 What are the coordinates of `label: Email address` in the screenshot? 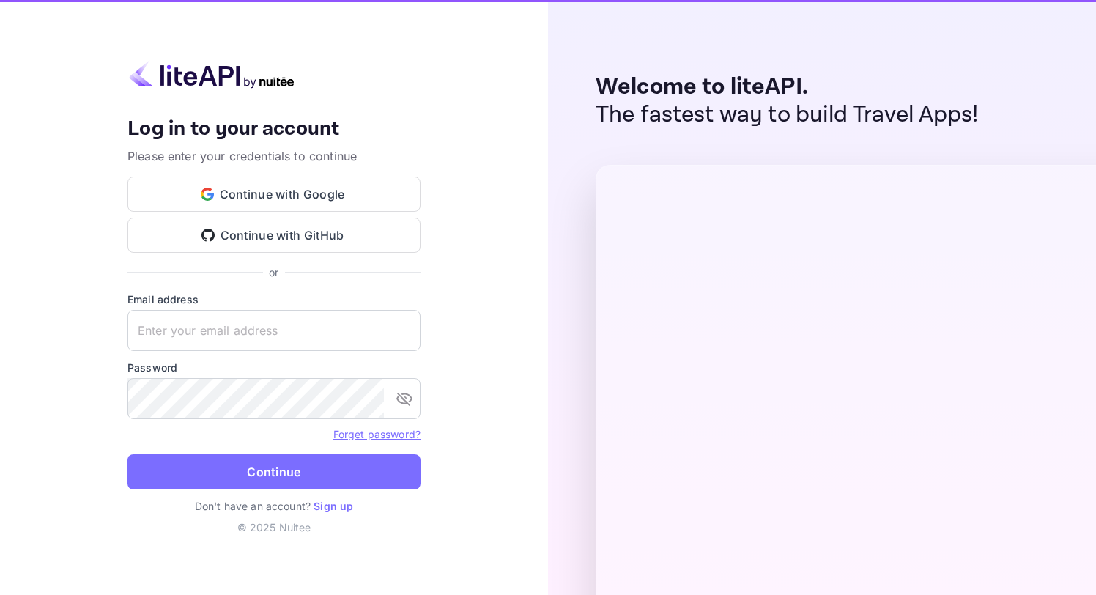 It's located at (274, 299).